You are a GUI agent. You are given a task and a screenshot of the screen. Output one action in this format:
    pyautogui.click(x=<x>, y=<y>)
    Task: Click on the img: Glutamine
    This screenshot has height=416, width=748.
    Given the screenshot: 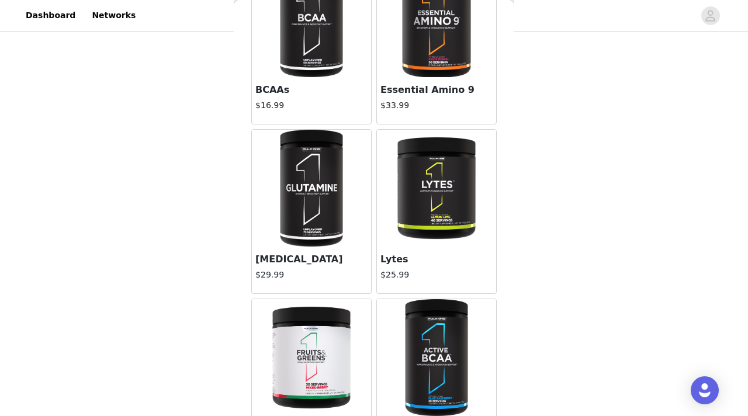 What is the action you would take?
    pyautogui.click(x=311, y=188)
    